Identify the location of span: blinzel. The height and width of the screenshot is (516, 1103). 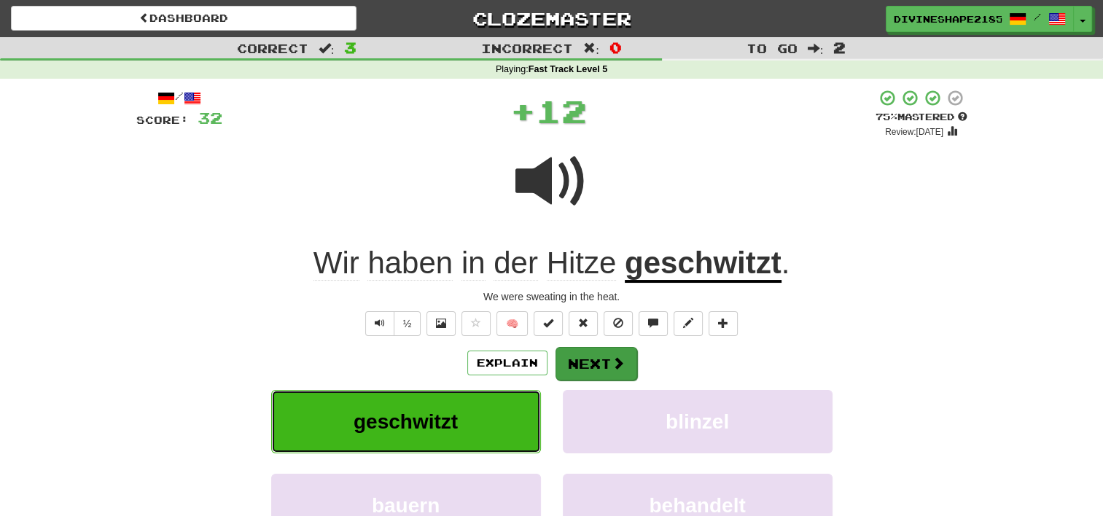
(697, 421).